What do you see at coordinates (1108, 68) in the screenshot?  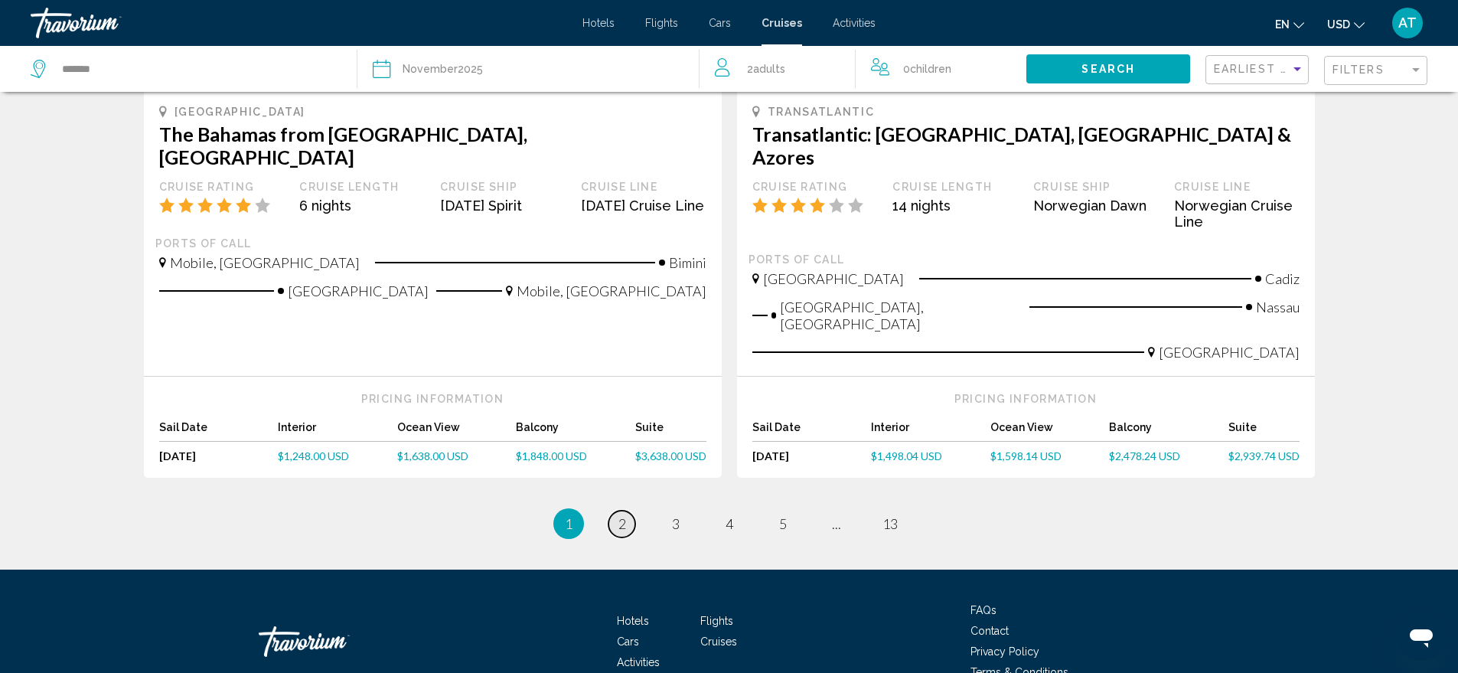 I see `button: Search` at bounding box center [1108, 68].